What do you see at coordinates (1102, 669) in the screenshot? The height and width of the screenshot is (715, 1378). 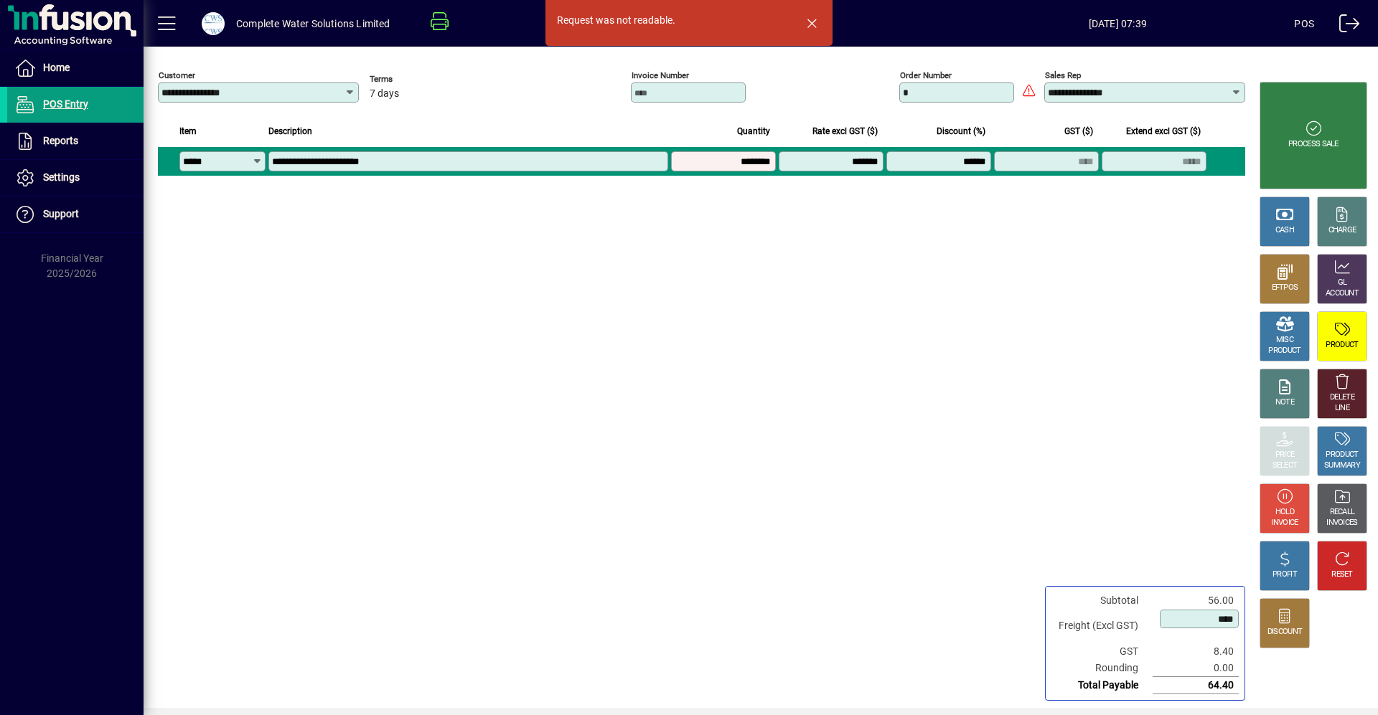 I see `td: Rounding` at bounding box center [1102, 669].